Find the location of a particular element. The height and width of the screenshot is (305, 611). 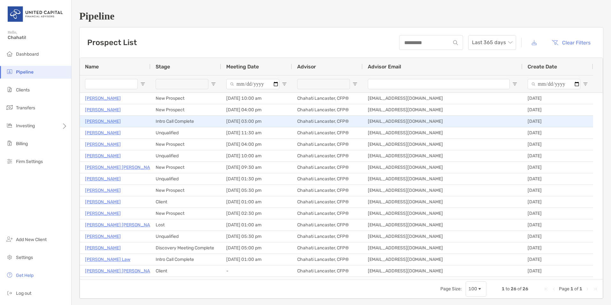

span: Clients is located at coordinates (23, 90).